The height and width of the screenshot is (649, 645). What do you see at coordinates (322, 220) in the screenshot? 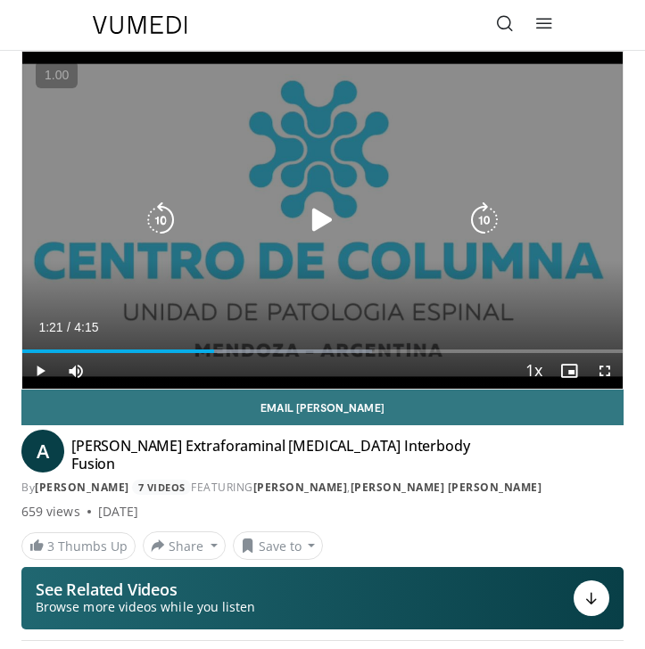
I see `video-js: Video Player` at bounding box center [322, 220].